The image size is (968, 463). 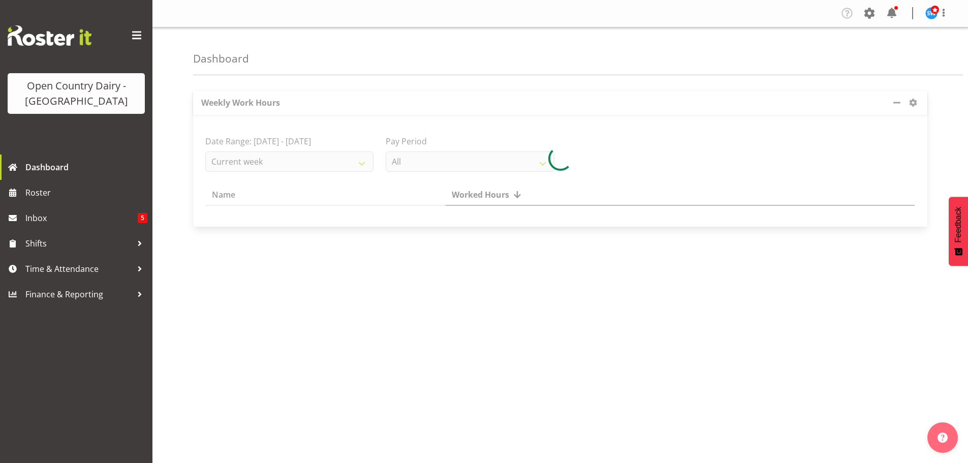 I want to click on span: Roster, so click(x=86, y=192).